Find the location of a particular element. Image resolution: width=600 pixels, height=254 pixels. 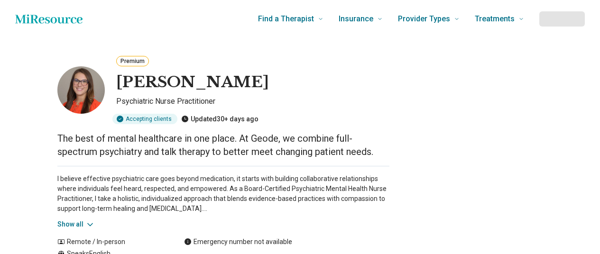

span: Treatments is located at coordinates (495, 19).